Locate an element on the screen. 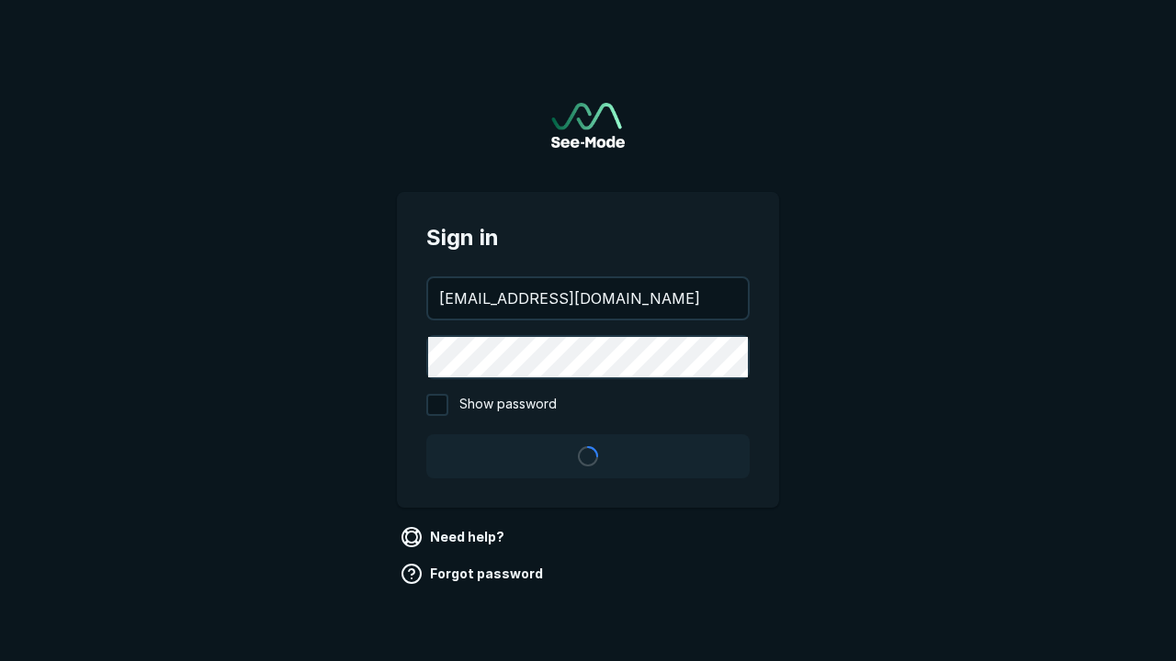 The height and width of the screenshot is (661, 1176). a: Need help? is located at coordinates (454, 537).